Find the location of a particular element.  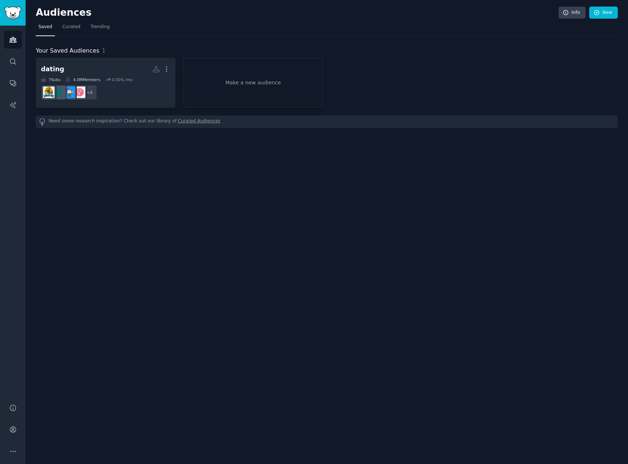

a: Make a new audience is located at coordinates (253, 83).